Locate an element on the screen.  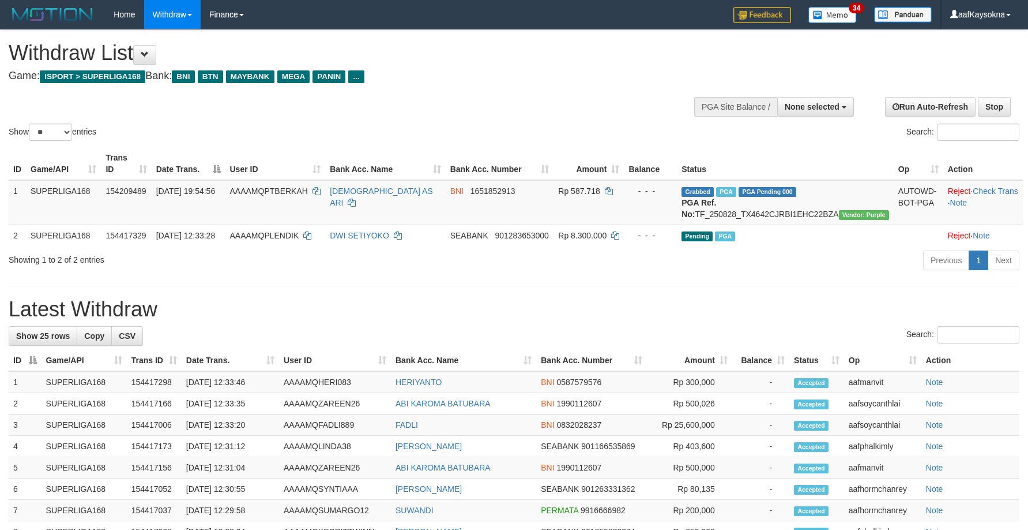
label: Show entries is located at coordinates (52, 132).